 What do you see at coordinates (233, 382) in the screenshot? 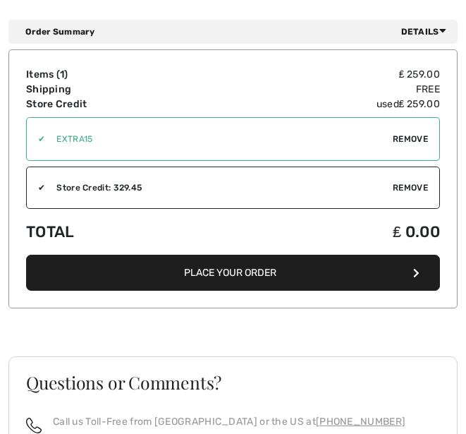
I see `h3: Questions or Comments?` at bounding box center [233, 382].